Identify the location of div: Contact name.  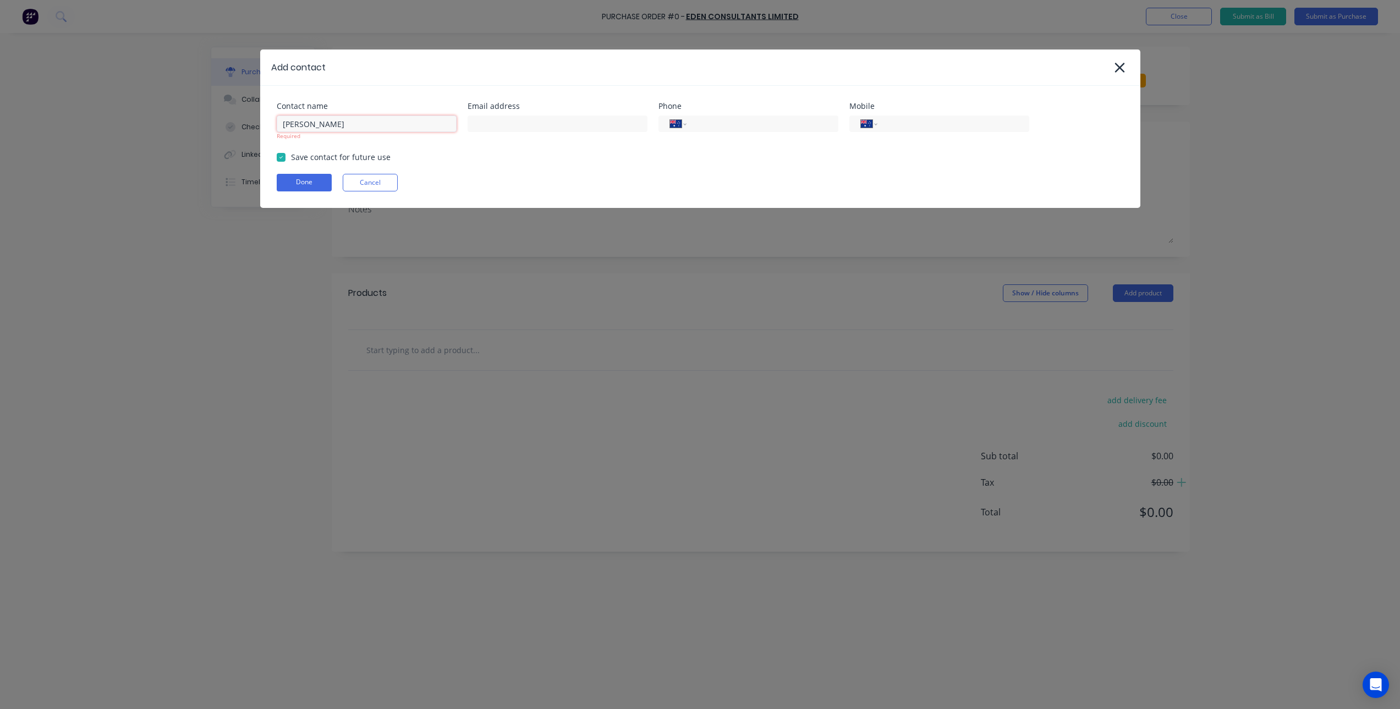
(366, 106).